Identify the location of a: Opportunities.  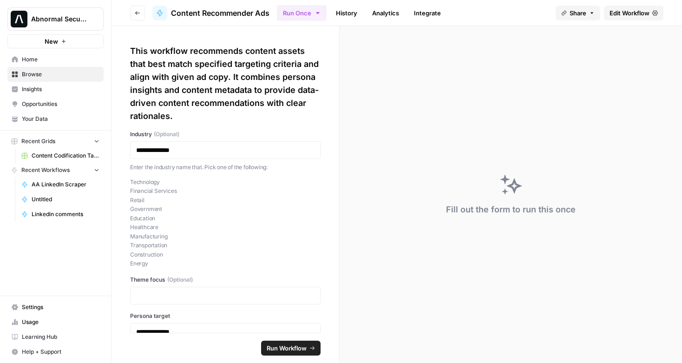
(55, 104).